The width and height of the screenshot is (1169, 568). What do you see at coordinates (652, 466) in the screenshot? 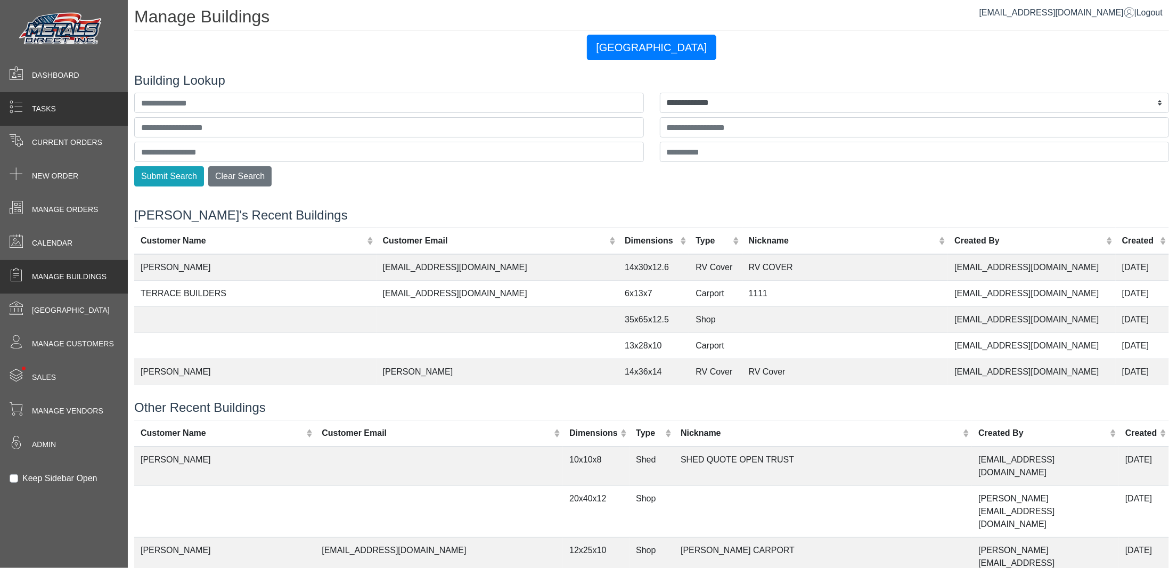
I see `td: Shed` at bounding box center [652, 466].